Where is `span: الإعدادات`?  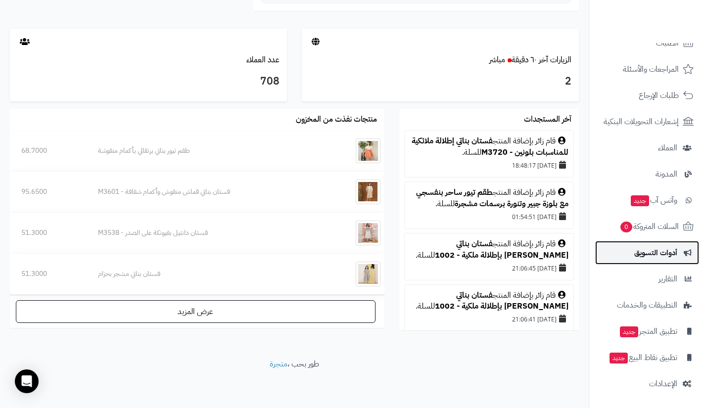
span: الإعدادات is located at coordinates (663, 384).